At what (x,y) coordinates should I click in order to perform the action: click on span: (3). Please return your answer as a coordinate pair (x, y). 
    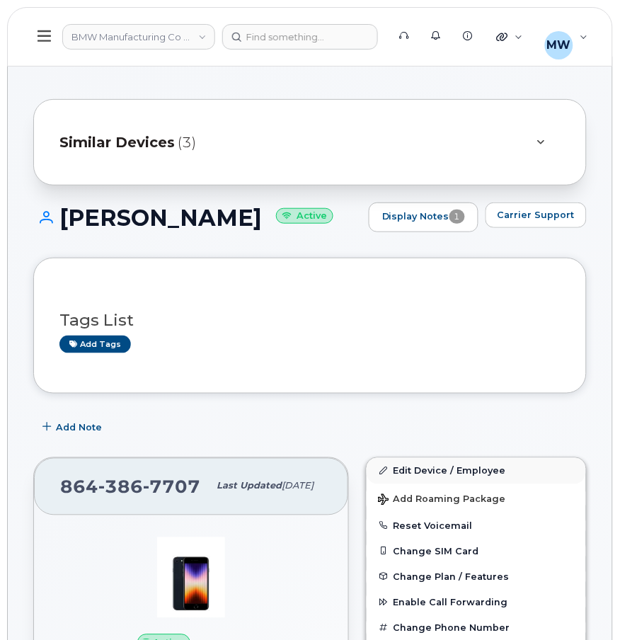
    Looking at the image, I should click on (187, 142).